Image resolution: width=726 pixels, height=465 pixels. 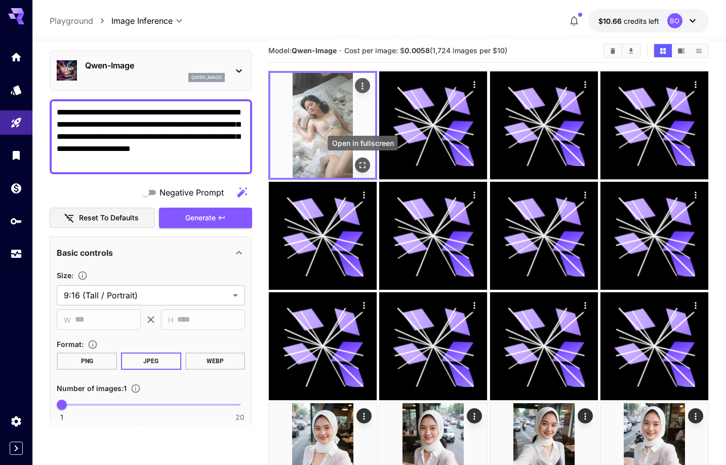 What do you see at coordinates (631, 51) in the screenshot?
I see `button: Download All` at bounding box center [631, 51].